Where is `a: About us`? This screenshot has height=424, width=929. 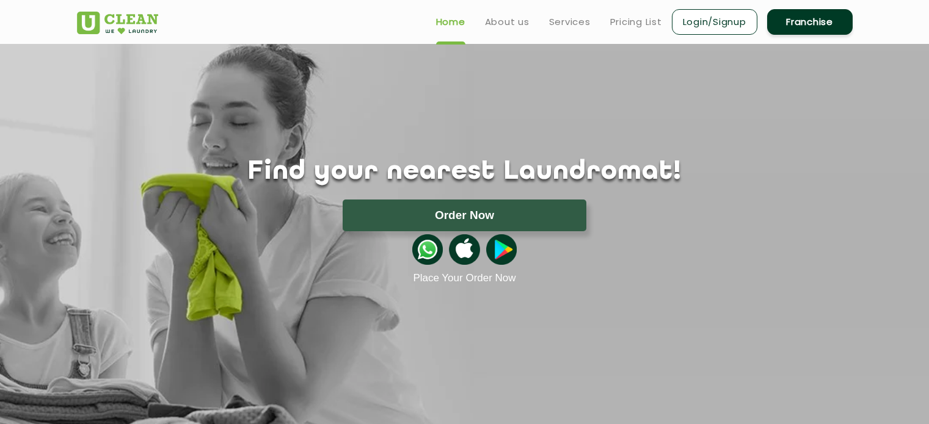 a: About us is located at coordinates (507, 22).